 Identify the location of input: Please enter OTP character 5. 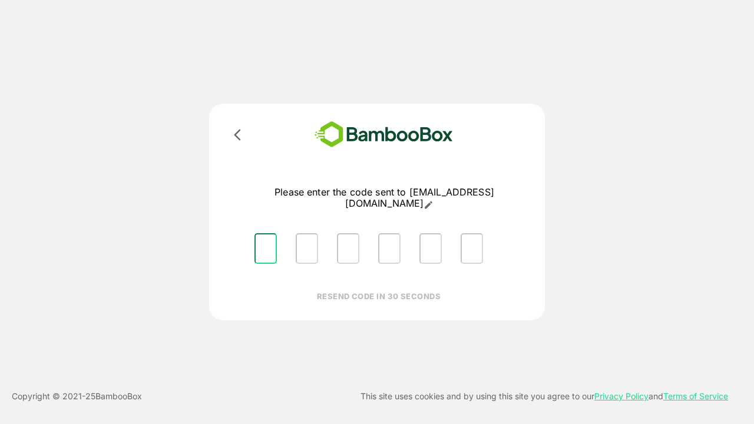
(431, 249).